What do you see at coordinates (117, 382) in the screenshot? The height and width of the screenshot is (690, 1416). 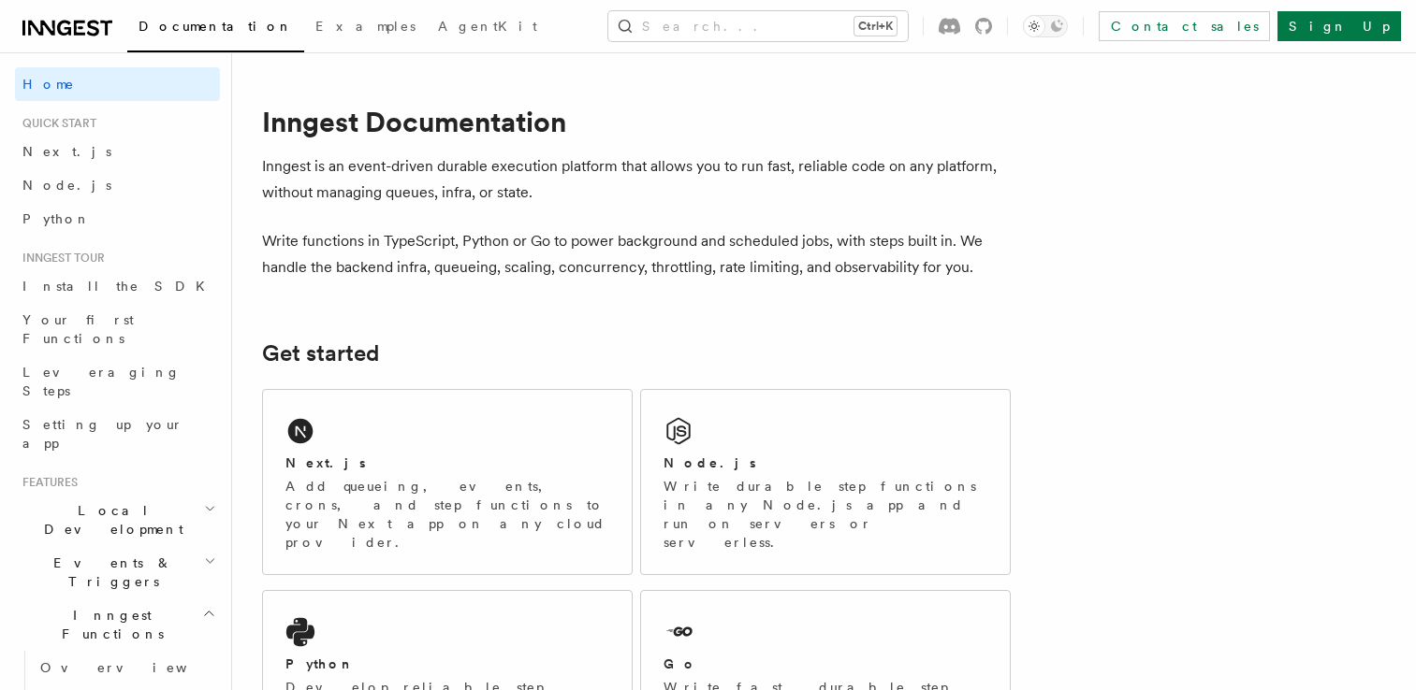 I see `a: Leveraging Steps` at bounding box center [117, 382].